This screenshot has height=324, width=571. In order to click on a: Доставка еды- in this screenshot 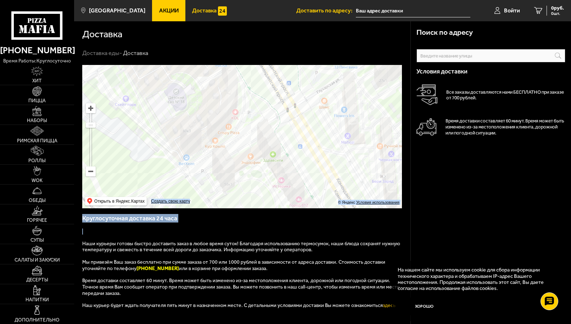, I will do `click(102, 53)`.